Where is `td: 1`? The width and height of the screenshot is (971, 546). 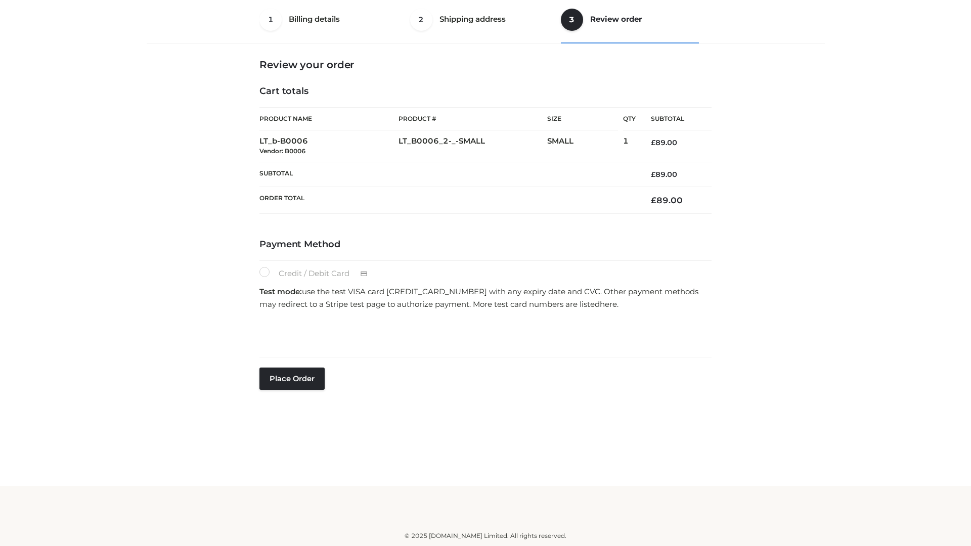
td: 1 is located at coordinates (629, 146).